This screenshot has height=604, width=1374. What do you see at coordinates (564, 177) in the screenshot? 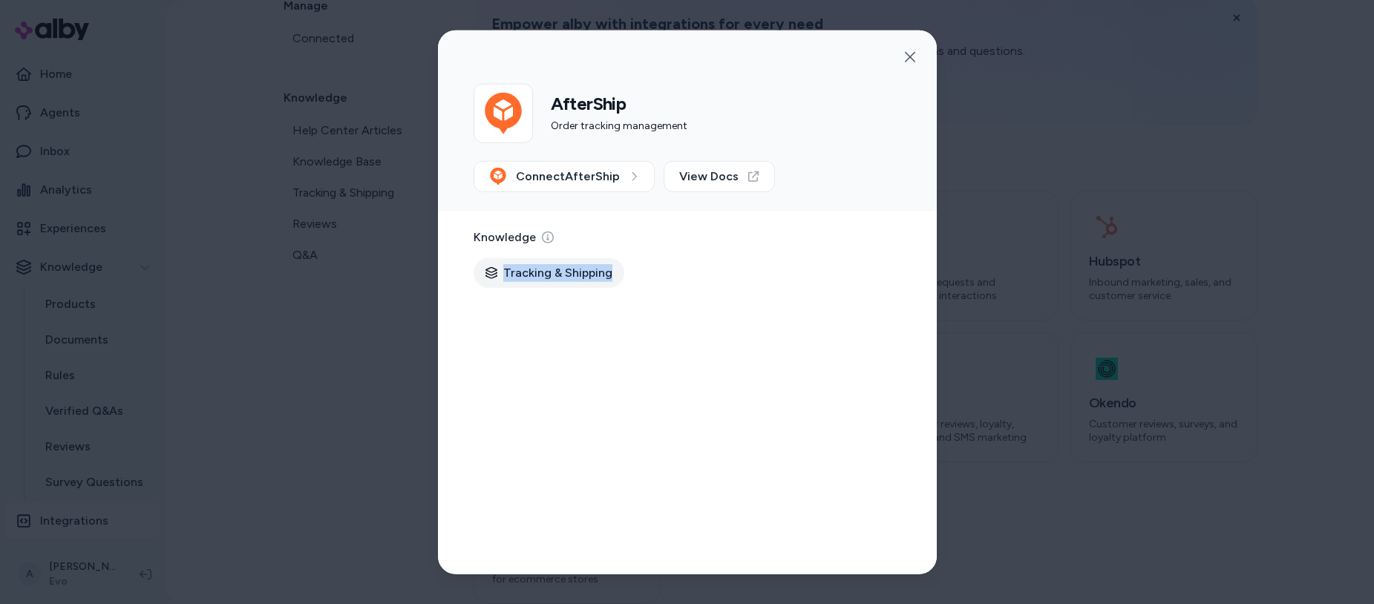
I see `button: ConnectAfterShip` at bounding box center [564, 177].